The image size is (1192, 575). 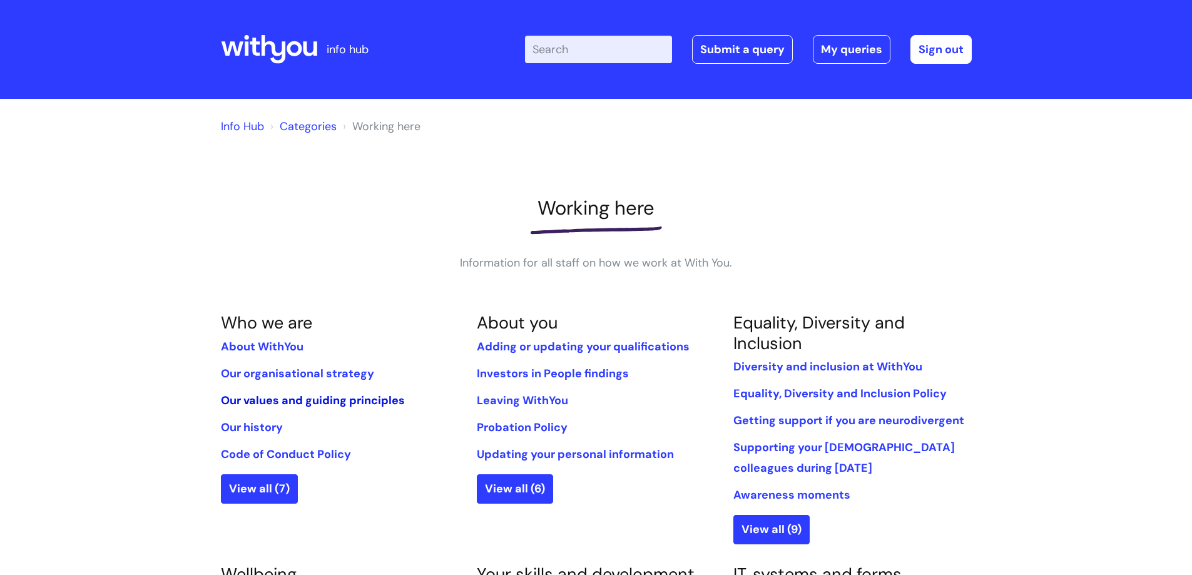 What do you see at coordinates (828, 367) in the screenshot?
I see `a: Diversity and inclusion at WithYou` at bounding box center [828, 367].